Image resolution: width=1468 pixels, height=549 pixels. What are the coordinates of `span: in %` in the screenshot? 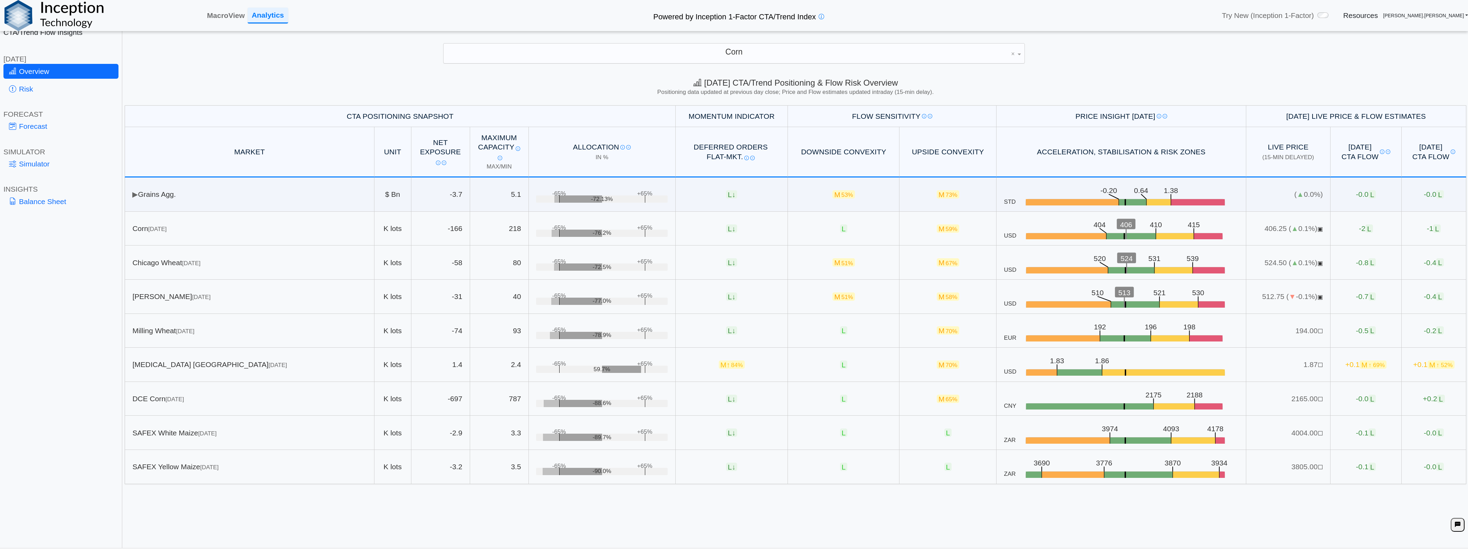 It's located at (602, 157).